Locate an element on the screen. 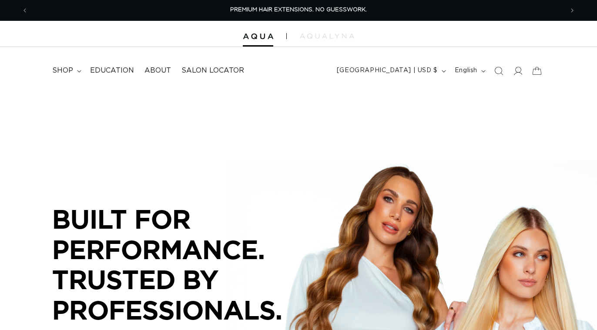 The image size is (597, 330). span: PREMIUM HAIR EXTENSIONS. NO GUESSWORK. is located at coordinates (299, 10).